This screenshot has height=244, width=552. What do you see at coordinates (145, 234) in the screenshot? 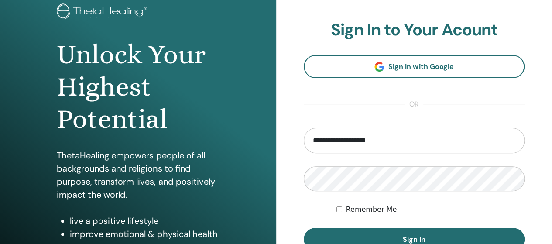
I see `li: improve emotional & physical health` at bounding box center [145, 234].